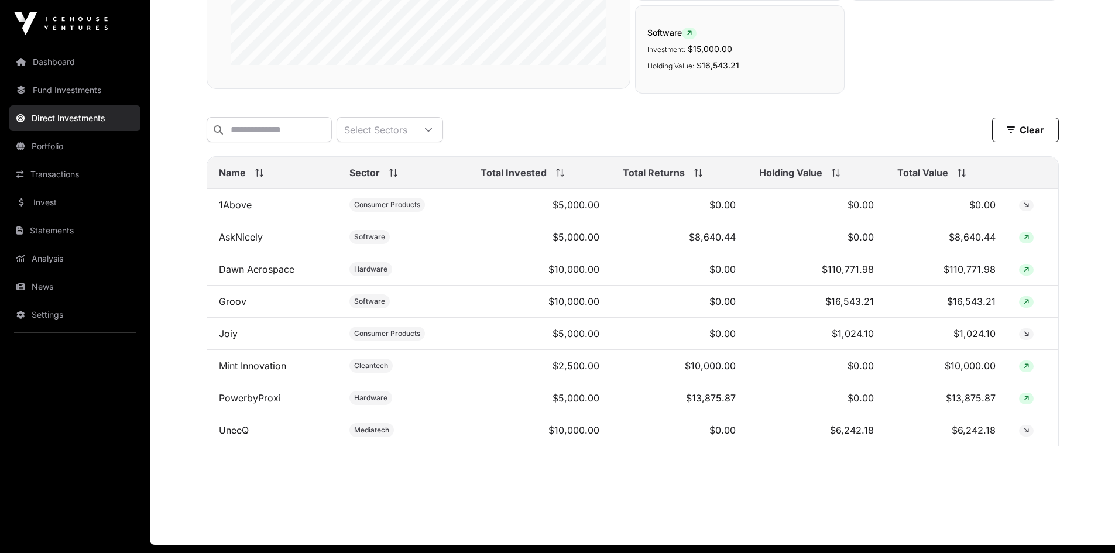 This screenshot has height=553, width=1115. What do you see at coordinates (232, 301) in the screenshot?
I see `a: Groov` at bounding box center [232, 301].